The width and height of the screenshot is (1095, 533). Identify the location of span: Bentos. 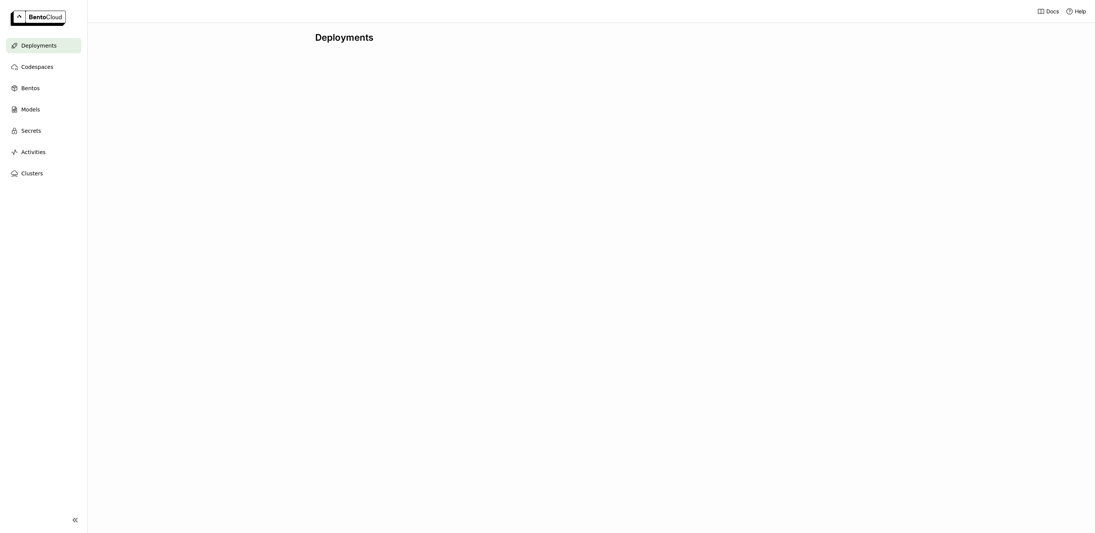
(30, 88).